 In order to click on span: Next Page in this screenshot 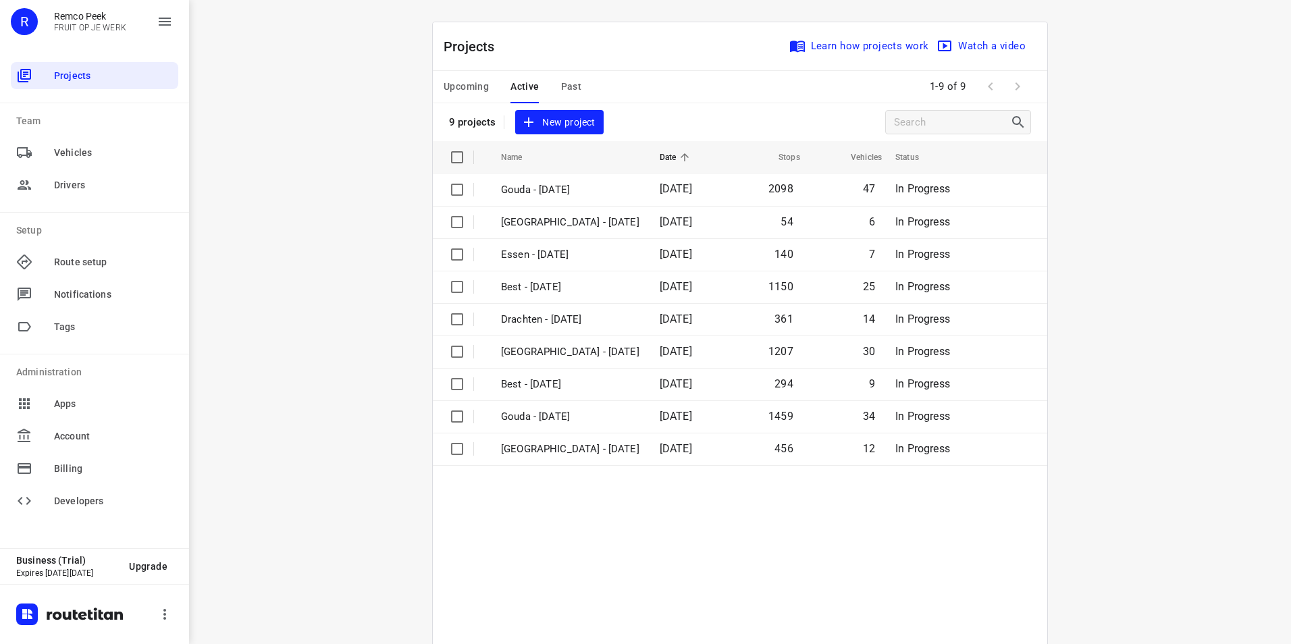, I will do `click(1018, 86)`.